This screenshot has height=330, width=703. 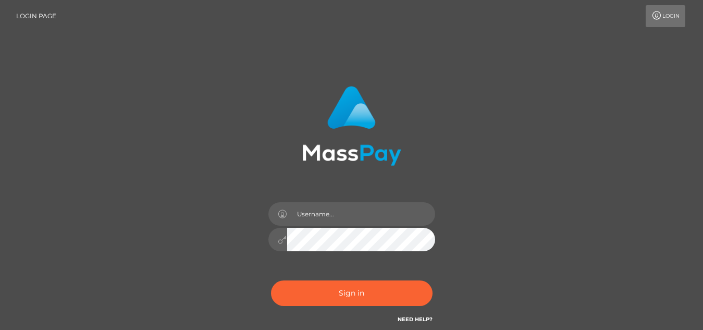 What do you see at coordinates (665, 16) in the screenshot?
I see `a: Login` at bounding box center [665, 16].